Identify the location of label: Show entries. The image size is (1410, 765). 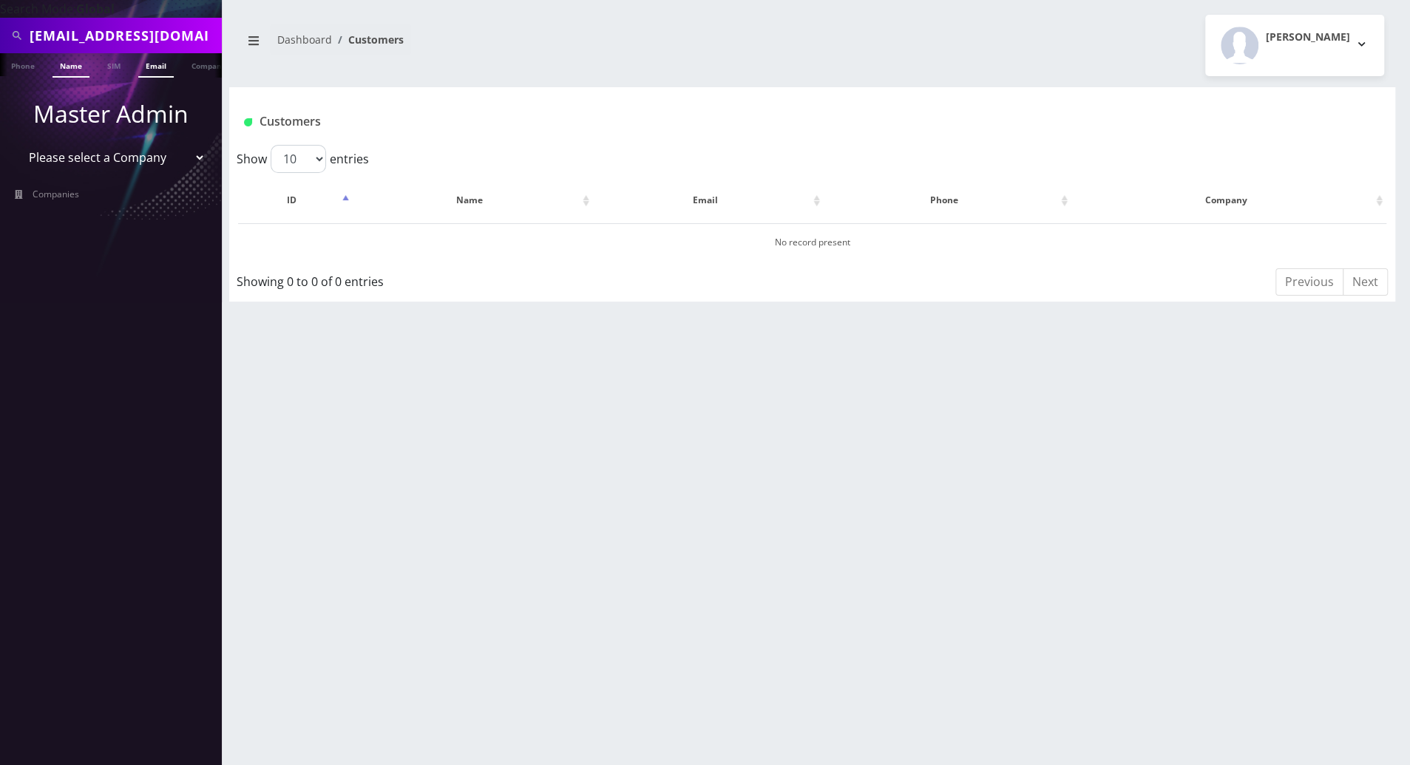
(302, 159).